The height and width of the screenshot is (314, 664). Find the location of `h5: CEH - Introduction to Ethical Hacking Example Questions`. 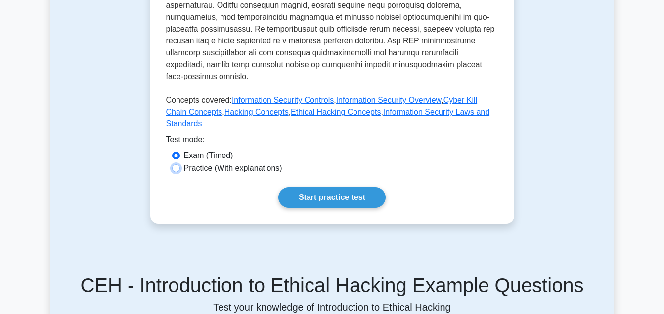

h5: CEH - Introduction to Ethical Hacking Example Questions is located at coordinates (332, 286).